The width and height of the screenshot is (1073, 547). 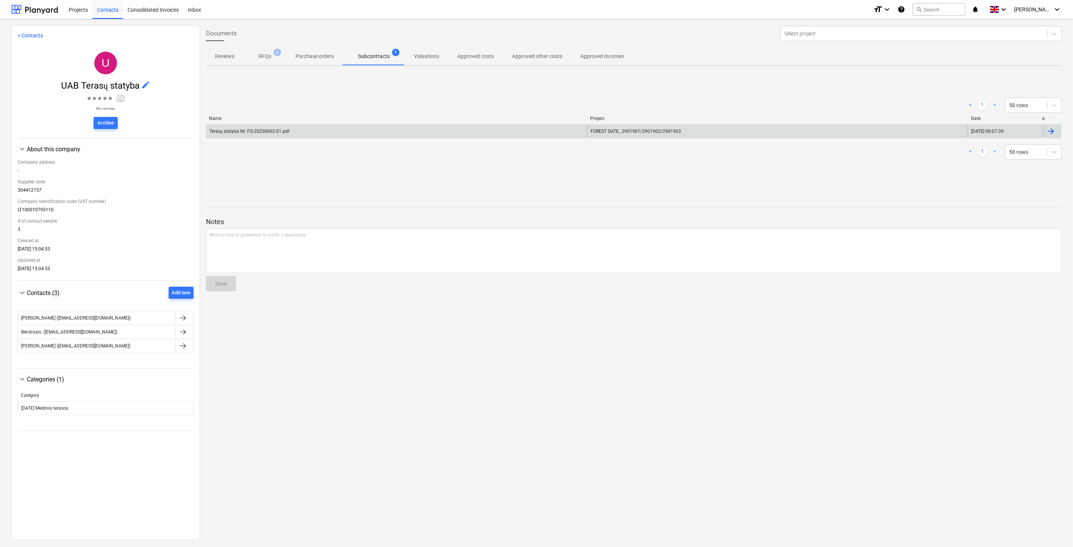 I want to click on div: Archive, so click(x=106, y=123).